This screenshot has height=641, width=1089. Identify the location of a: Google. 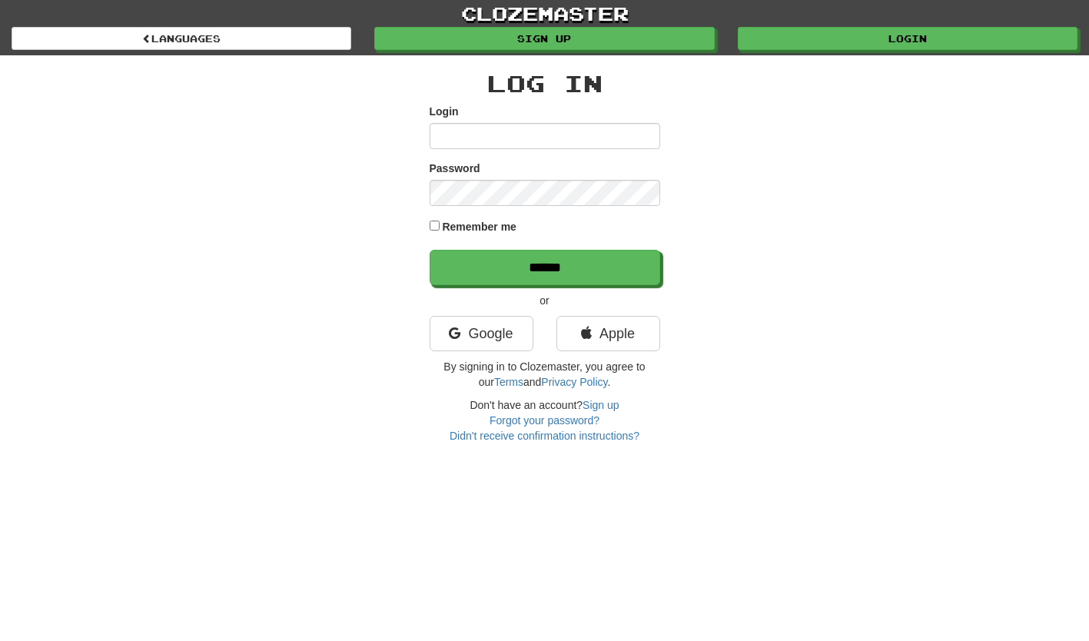
(481, 334).